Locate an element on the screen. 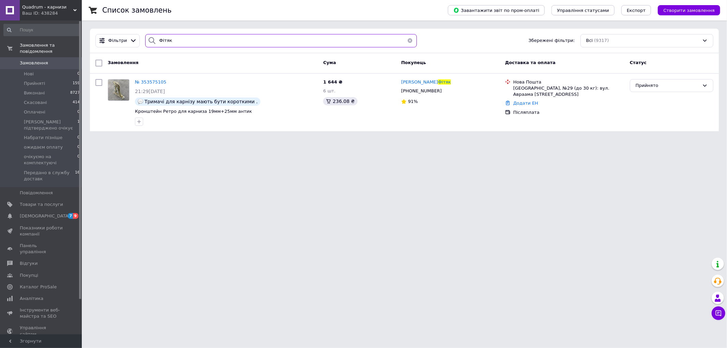 This screenshot has height=348, width=727. span: Управління сайтом is located at coordinates (41, 331).